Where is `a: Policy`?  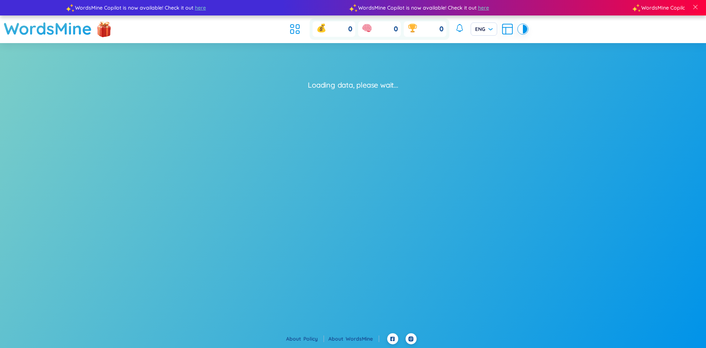
a: Policy is located at coordinates (314, 338).